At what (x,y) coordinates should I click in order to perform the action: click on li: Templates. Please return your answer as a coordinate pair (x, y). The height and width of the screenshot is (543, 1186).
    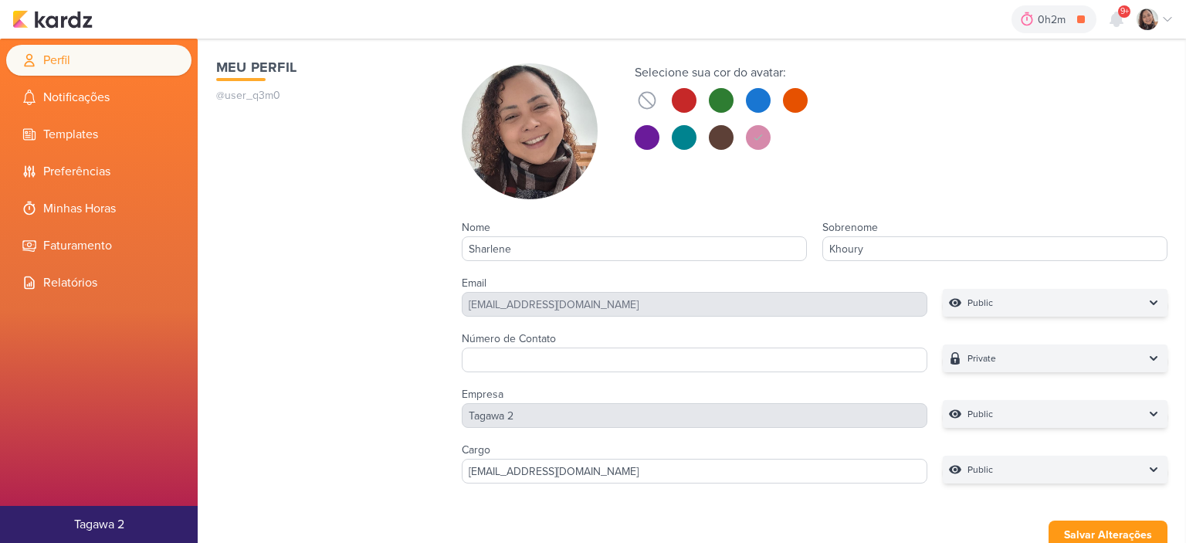
    Looking at the image, I should click on (99, 134).